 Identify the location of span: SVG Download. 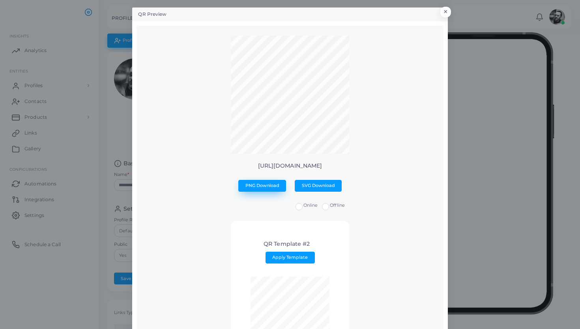
(319, 186).